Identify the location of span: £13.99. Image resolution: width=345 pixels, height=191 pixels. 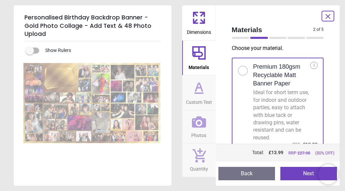
(310, 144).